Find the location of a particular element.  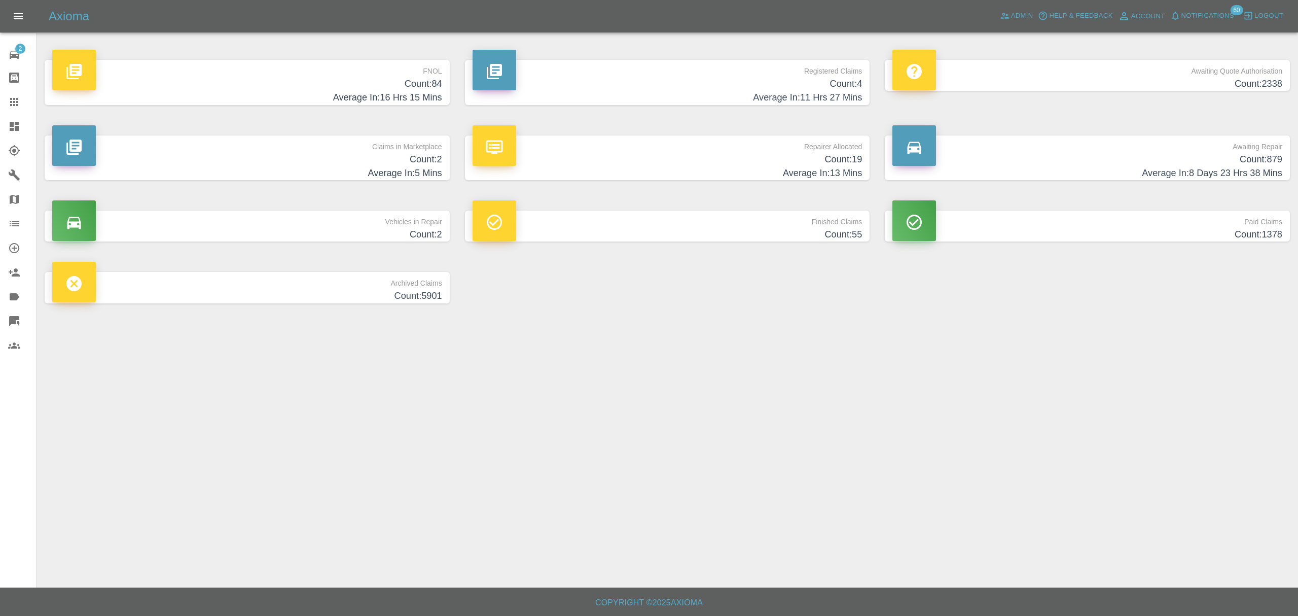

button: Logout is located at coordinates (1263, 16).